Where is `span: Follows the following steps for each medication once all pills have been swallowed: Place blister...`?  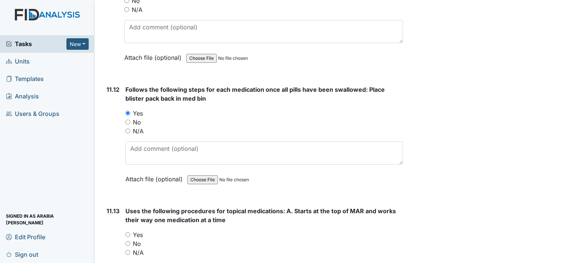
span: Follows the following steps for each medication once all pills have been swallowed: Place blister... is located at coordinates (255, 94).